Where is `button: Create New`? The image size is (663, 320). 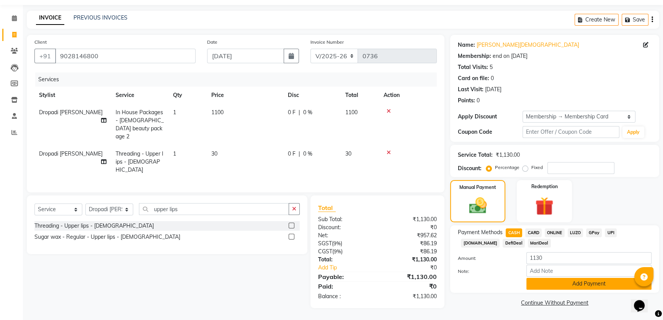 button: Create New is located at coordinates (597, 20).